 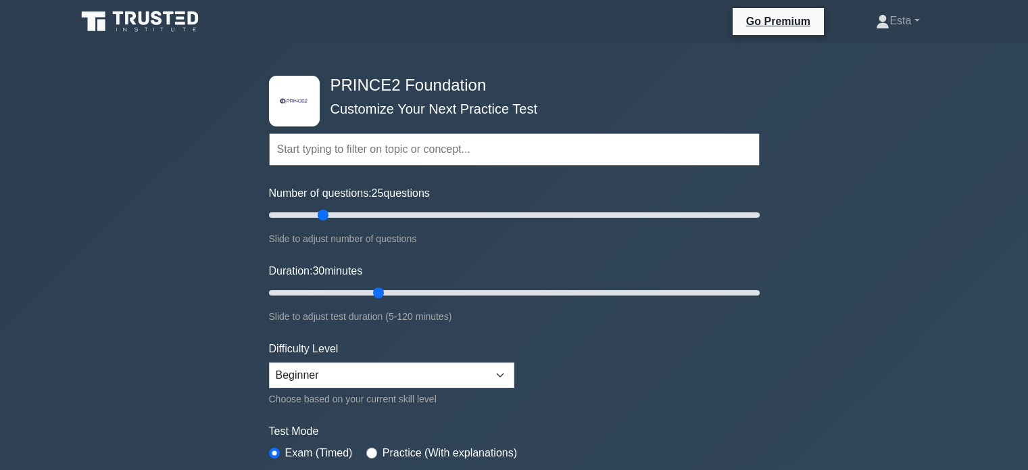 I want to click on label: Practice (With explanations), so click(x=449, y=453).